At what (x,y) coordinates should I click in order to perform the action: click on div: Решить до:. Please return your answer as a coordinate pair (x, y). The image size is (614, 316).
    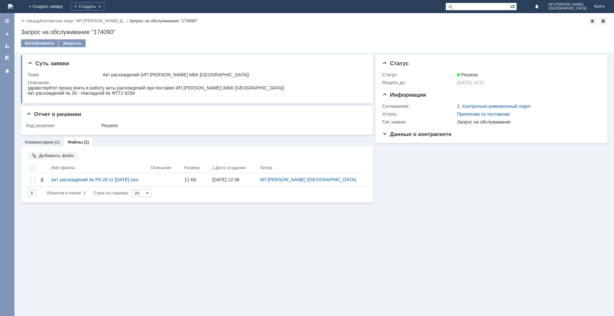
    Looking at the image, I should click on (419, 83).